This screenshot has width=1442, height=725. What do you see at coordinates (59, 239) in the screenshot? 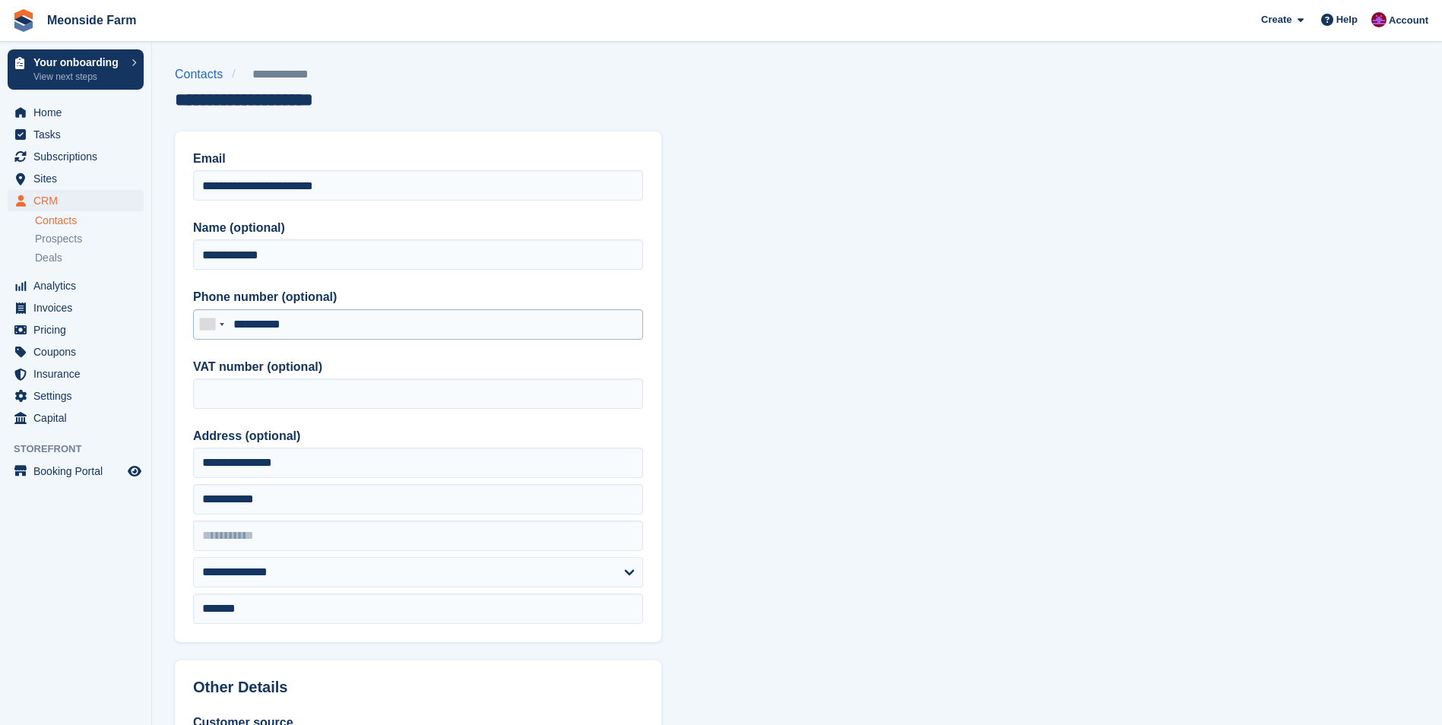
I see `span: Prospects` at bounding box center [59, 239].